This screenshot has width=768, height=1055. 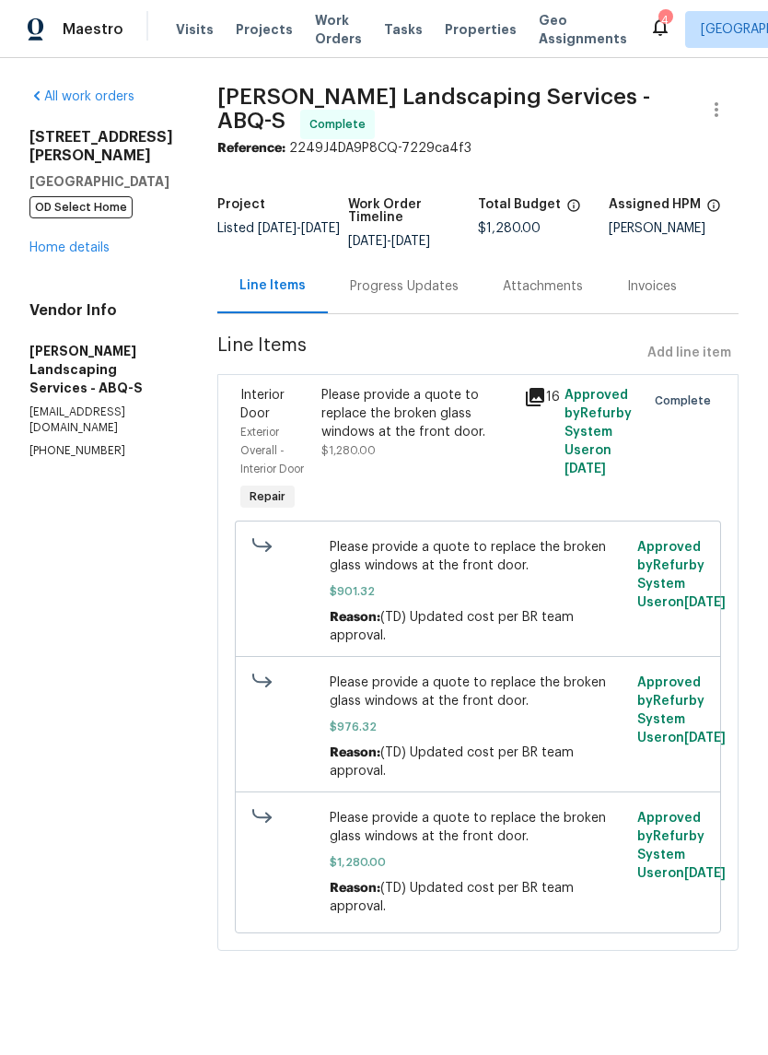 What do you see at coordinates (338, 29) in the screenshot?
I see `span: Work Orders` at bounding box center [338, 29].